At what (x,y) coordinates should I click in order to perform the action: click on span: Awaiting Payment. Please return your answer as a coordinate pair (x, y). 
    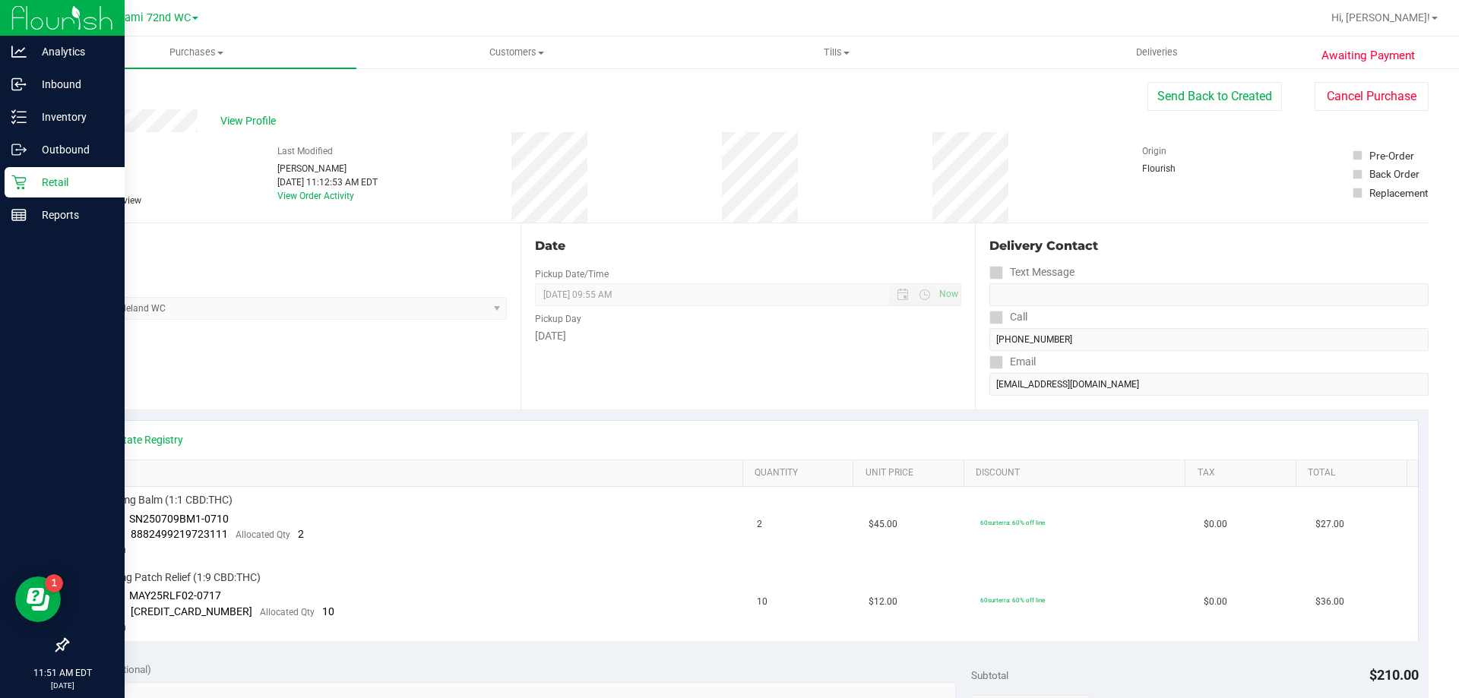
    Looking at the image, I should click on (1368, 55).